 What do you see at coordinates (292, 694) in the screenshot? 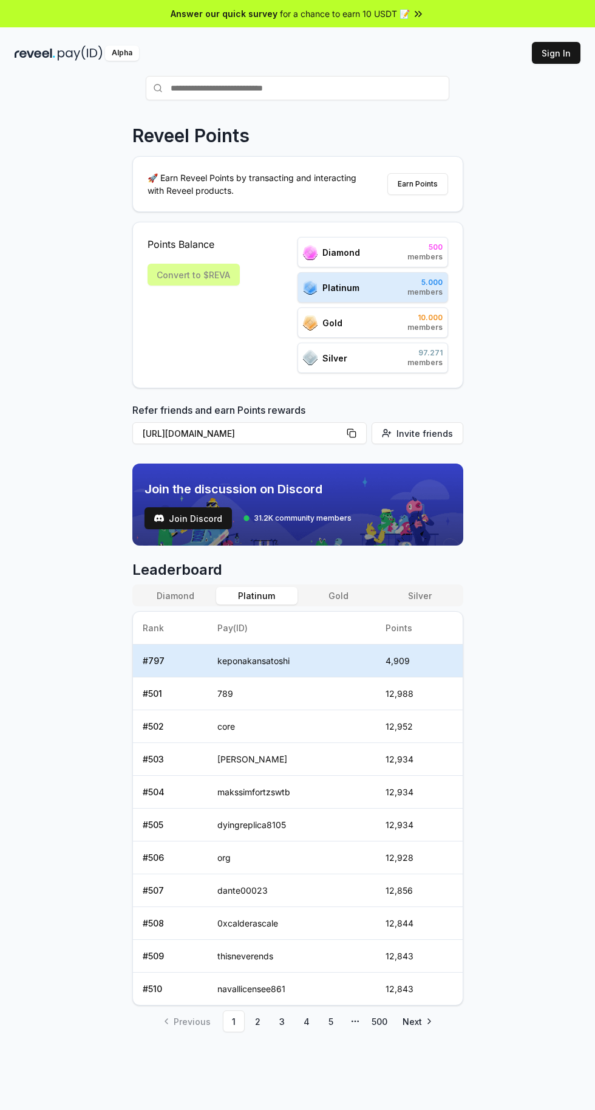
I see `td: 789` at bounding box center [292, 694].